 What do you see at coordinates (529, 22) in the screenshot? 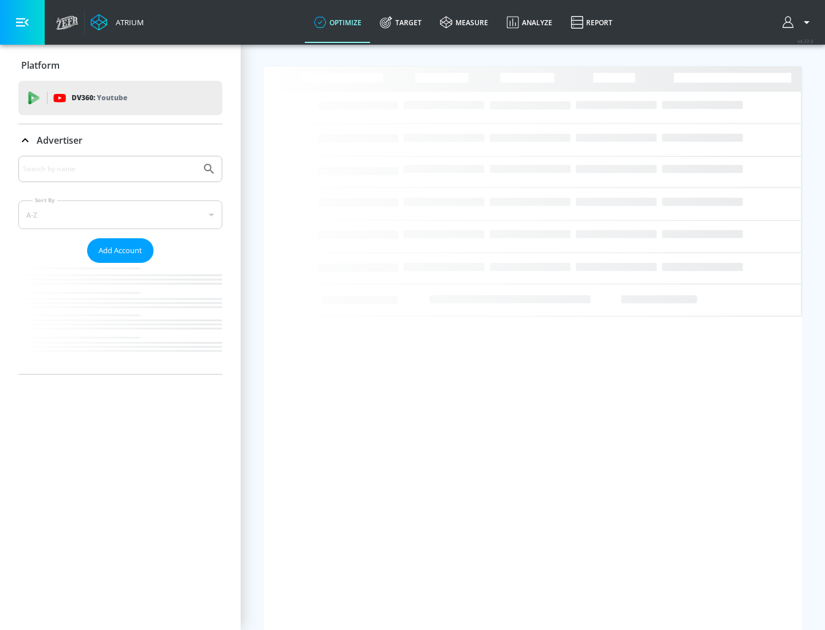
I see `a: Analyze` at bounding box center [529, 22].